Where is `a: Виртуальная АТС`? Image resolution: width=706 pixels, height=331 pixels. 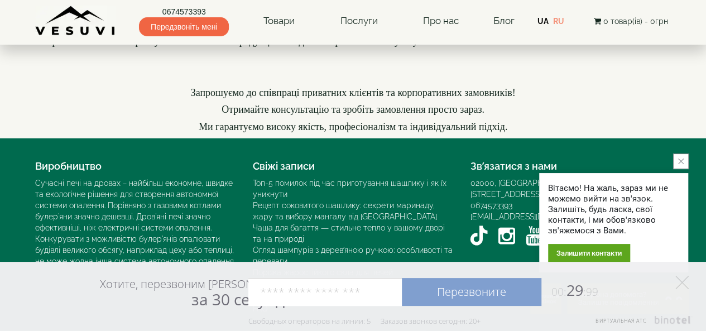
a: Виртуальная АТС is located at coordinates (640, 323).